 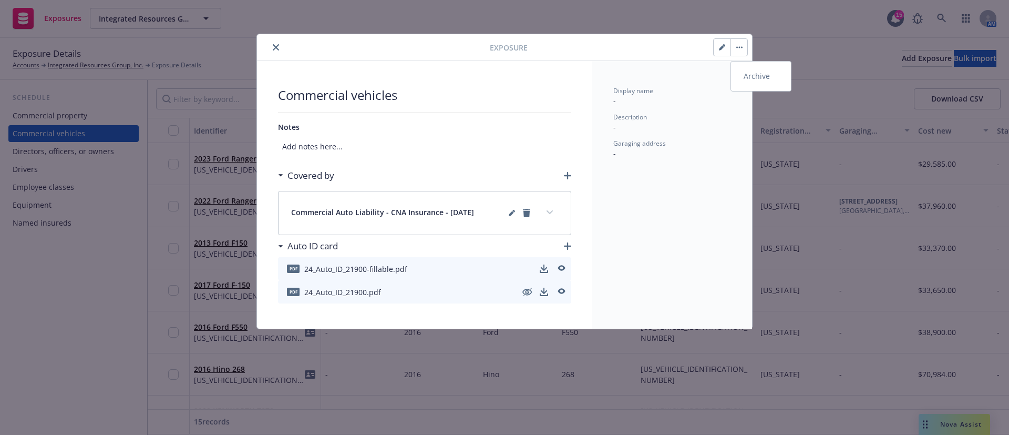 I want to click on div: Covered by, so click(x=306, y=176).